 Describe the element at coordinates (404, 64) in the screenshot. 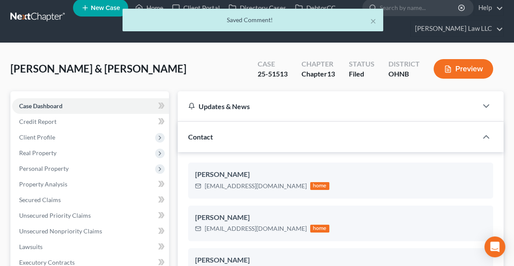

I see `div: District` at that location.